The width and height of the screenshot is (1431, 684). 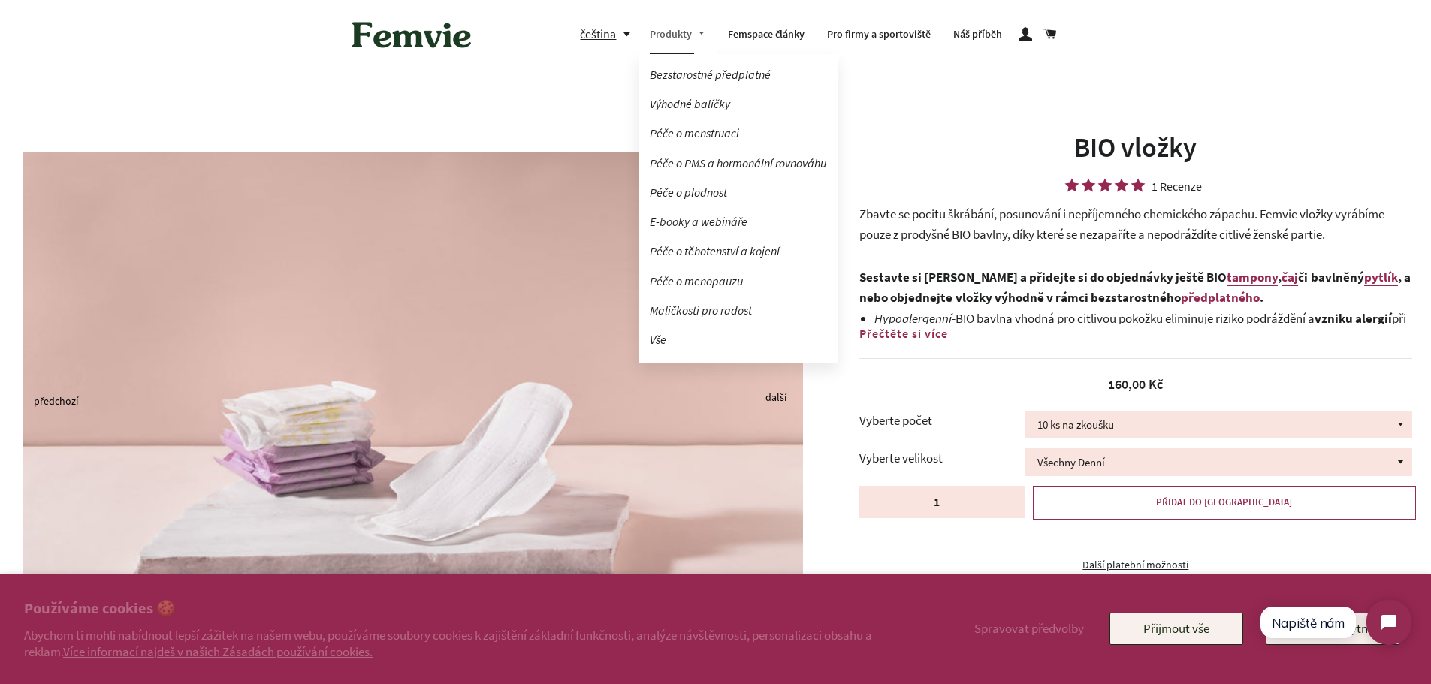 I want to click on label: Vyberte velikost, so click(x=942, y=458).